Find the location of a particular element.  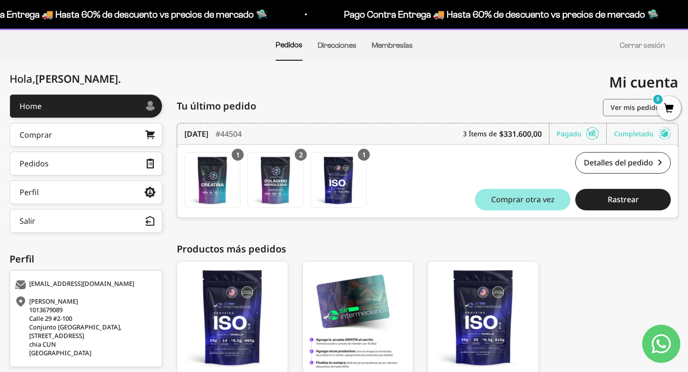

button: Rastrear is located at coordinates (623, 199).